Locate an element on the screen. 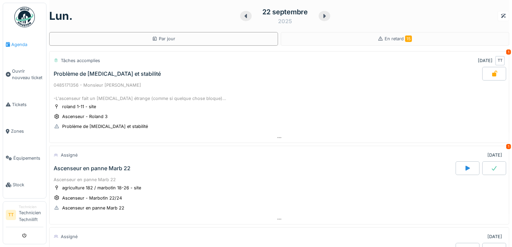  a: Tickets is located at coordinates (25, 105).